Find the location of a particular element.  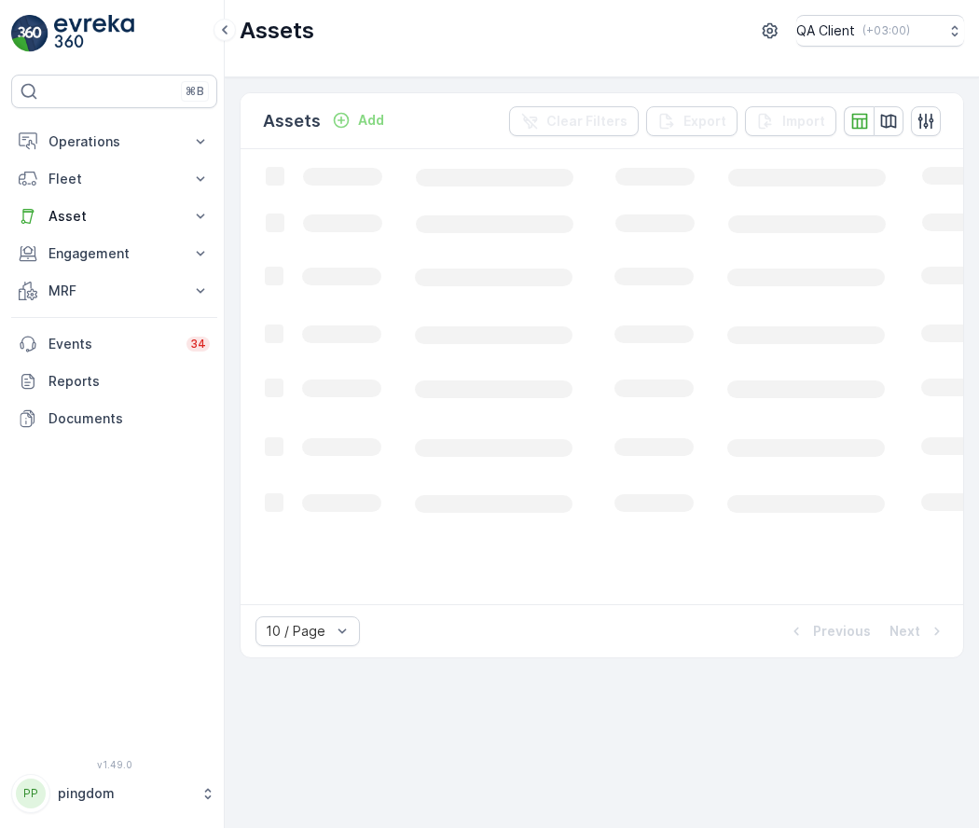

p: Export is located at coordinates (705, 121).